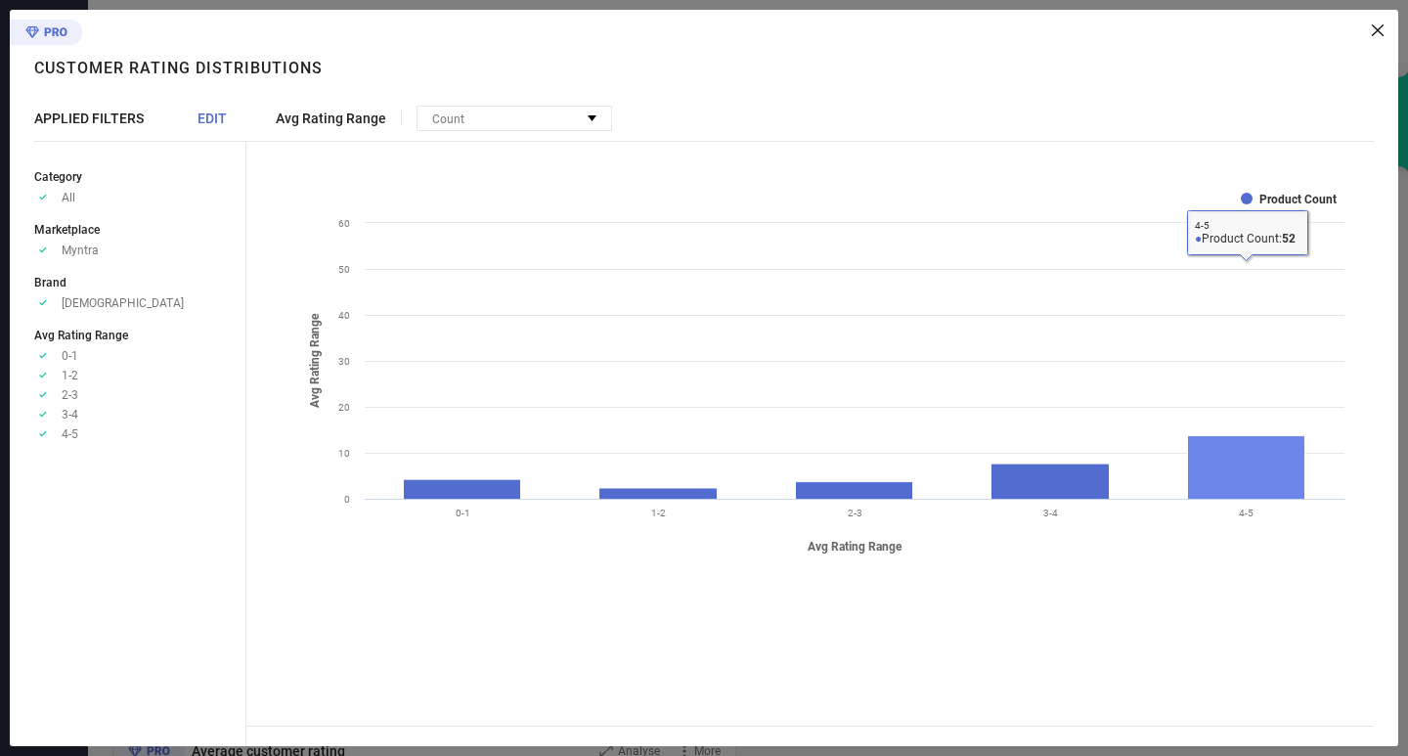  What do you see at coordinates (344, 223) in the screenshot?
I see `text: 60` at bounding box center [344, 223].